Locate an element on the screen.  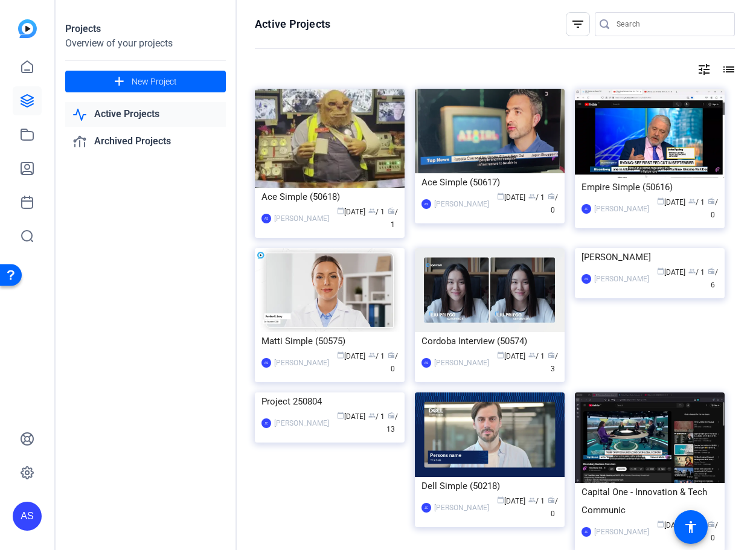
span: New Project is located at coordinates (154, 82).